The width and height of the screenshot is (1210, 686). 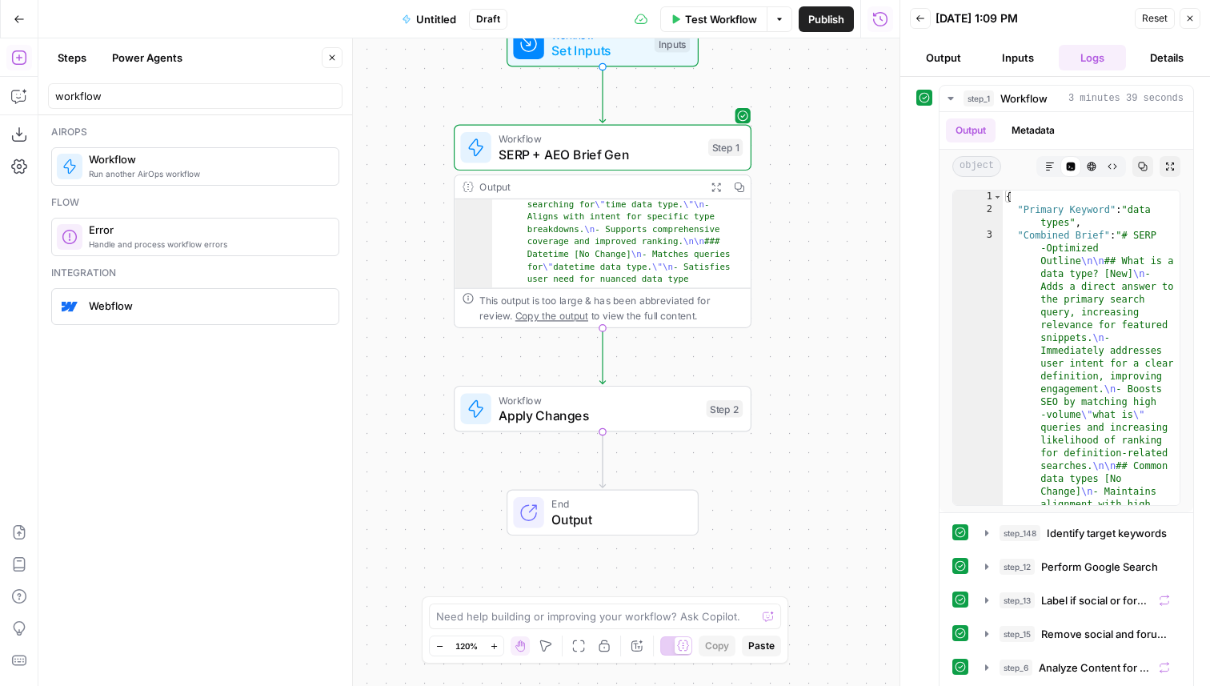 I want to click on span: Reset, so click(x=1155, y=18).